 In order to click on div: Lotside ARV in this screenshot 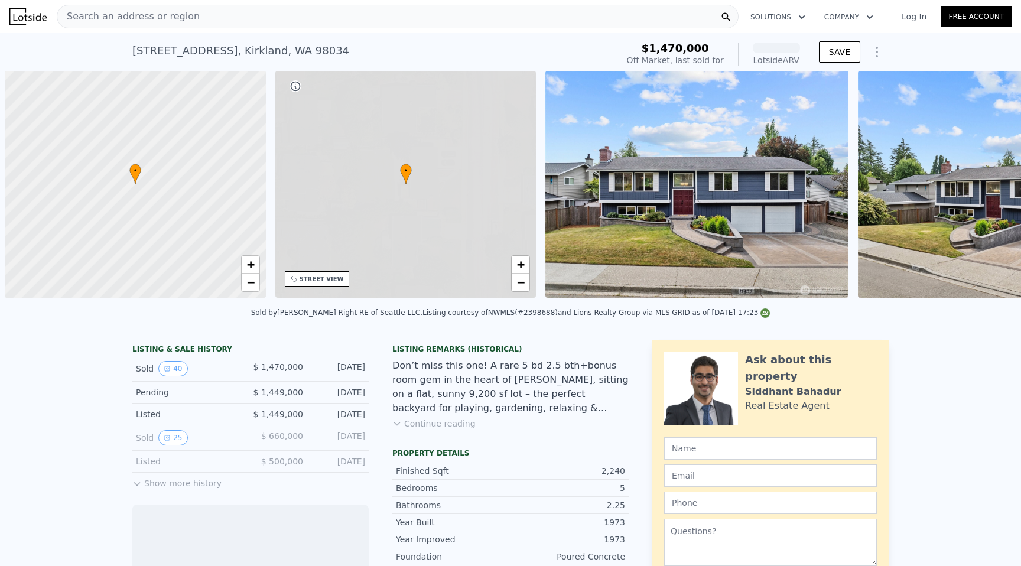, I will do `click(777, 60)`.